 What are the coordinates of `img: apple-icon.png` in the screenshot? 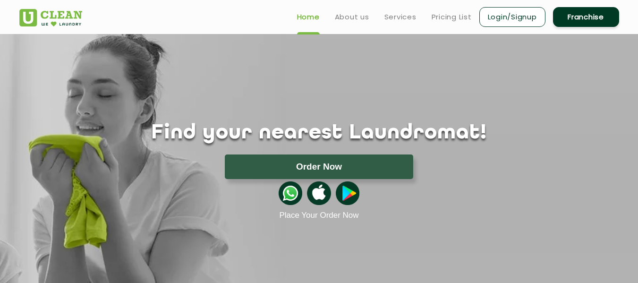 It's located at (319, 193).